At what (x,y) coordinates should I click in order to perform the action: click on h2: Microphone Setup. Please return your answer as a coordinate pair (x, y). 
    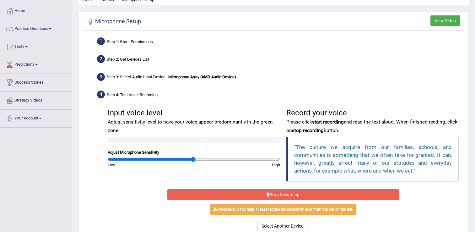
    Looking at the image, I should click on (113, 22).